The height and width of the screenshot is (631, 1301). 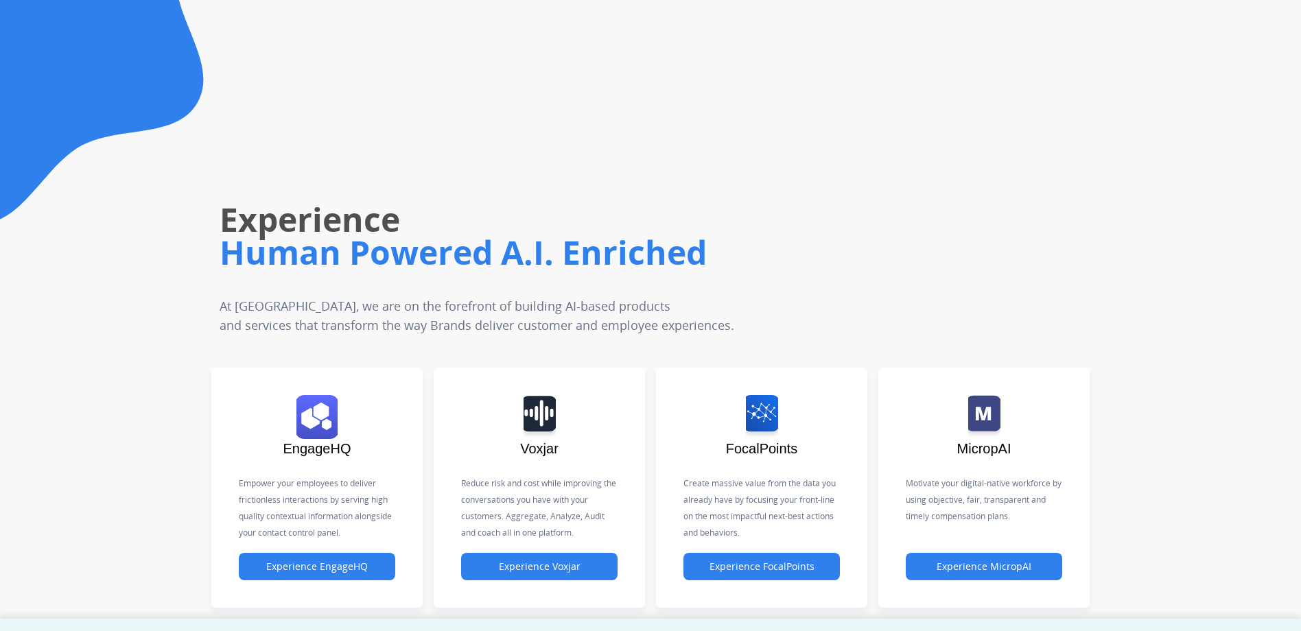 I want to click on p: Create massive value from the data you already have by focusing your front-line on the most impac..., so click(x=762, y=508).